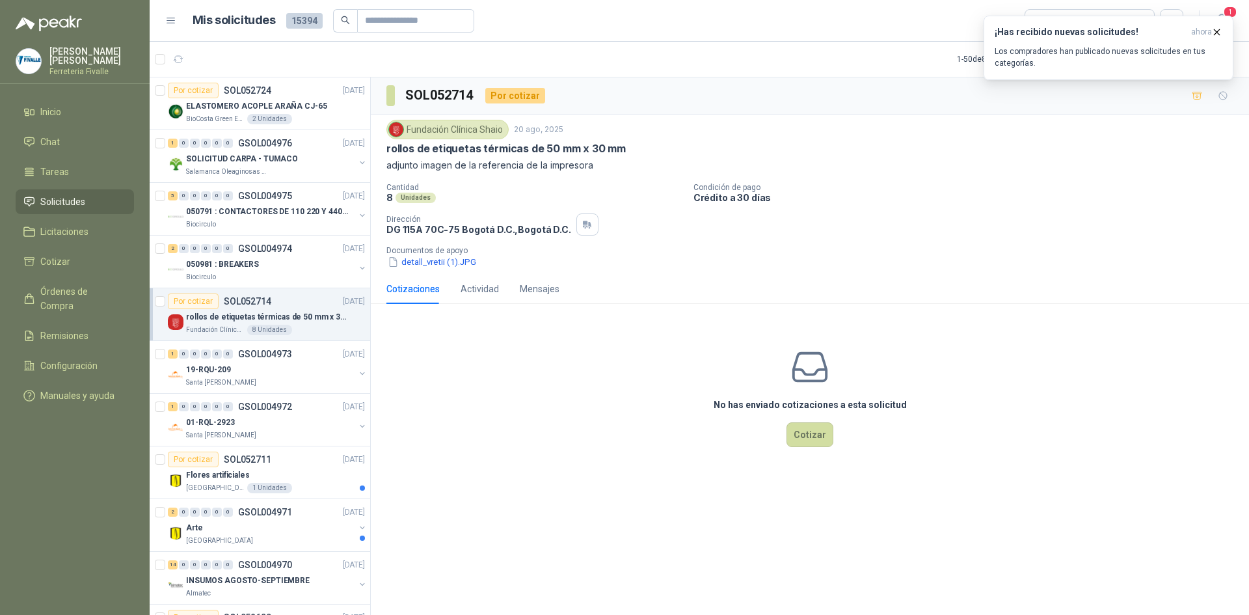  I want to click on div: Unidades, so click(416, 198).